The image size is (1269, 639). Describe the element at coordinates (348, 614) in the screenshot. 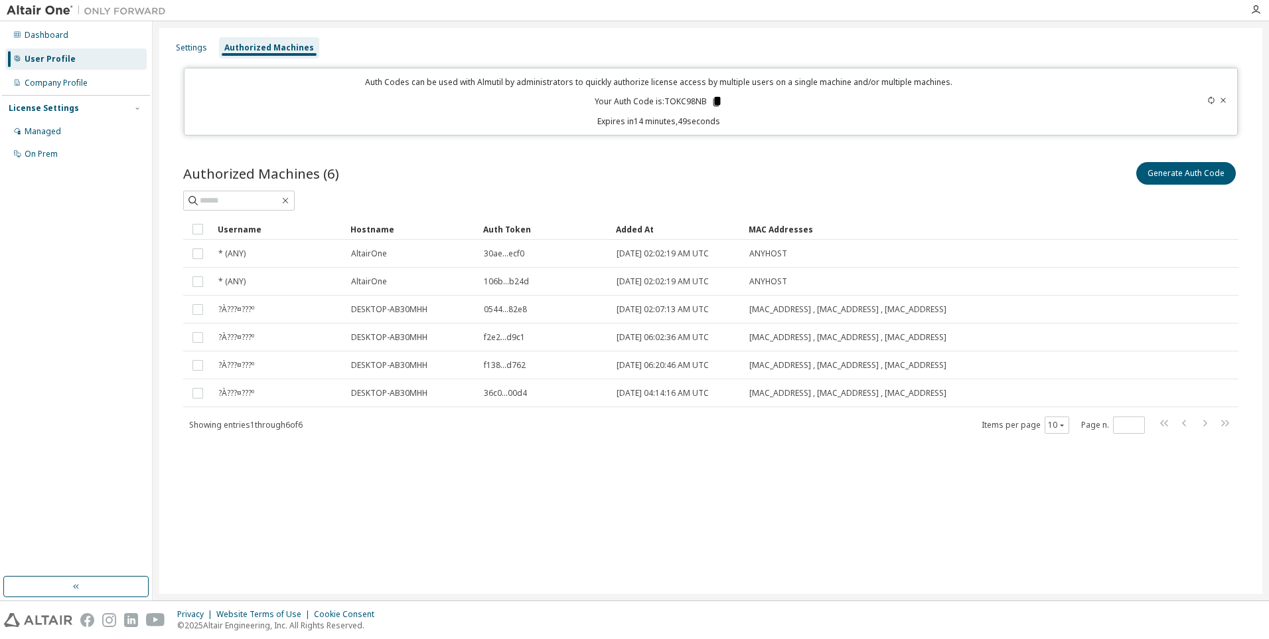

I see `div: Cookie Consent` at that location.